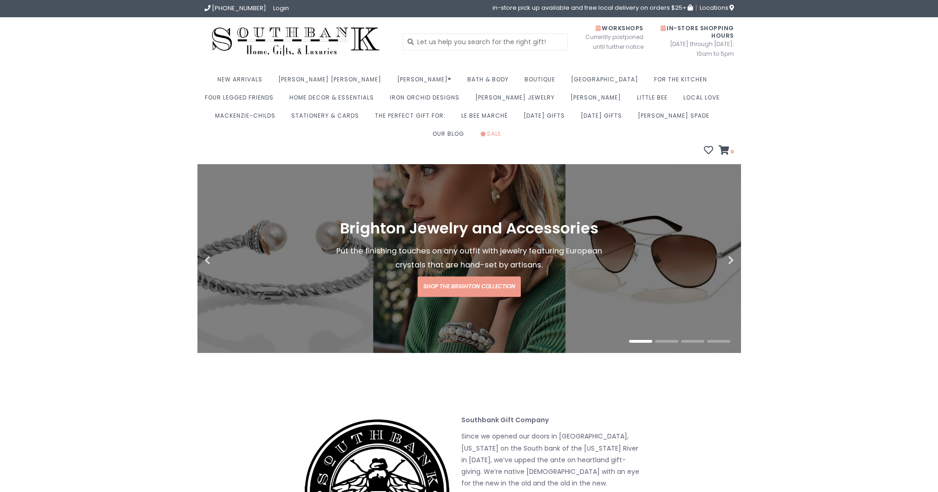 The image size is (938, 492). Describe the element at coordinates (655, 100) in the screenshot. I see `a: Little Bee` at that location.